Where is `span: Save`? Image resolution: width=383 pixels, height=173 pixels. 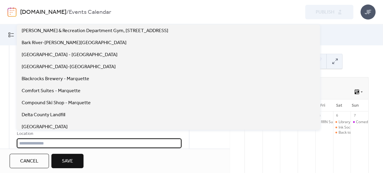
span: Save is located at coordinates (67, 161).